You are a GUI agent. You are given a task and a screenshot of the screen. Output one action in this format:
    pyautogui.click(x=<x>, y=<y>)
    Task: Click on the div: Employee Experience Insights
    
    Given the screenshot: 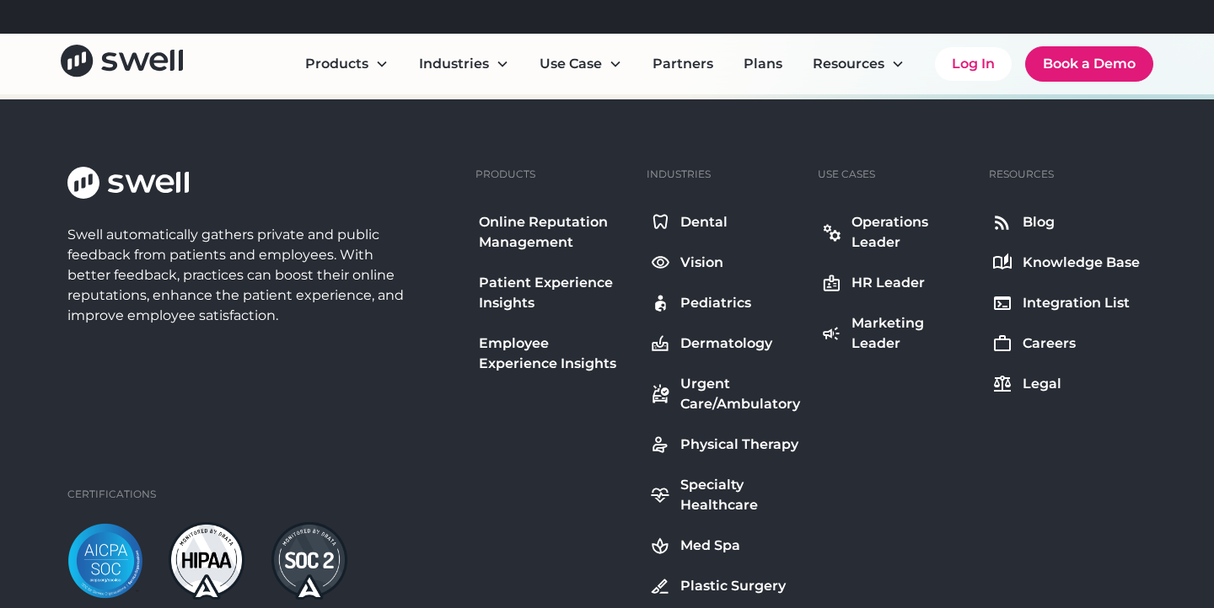 What is the action you would take?
    pyautogui.click(x=554, y=354)
    